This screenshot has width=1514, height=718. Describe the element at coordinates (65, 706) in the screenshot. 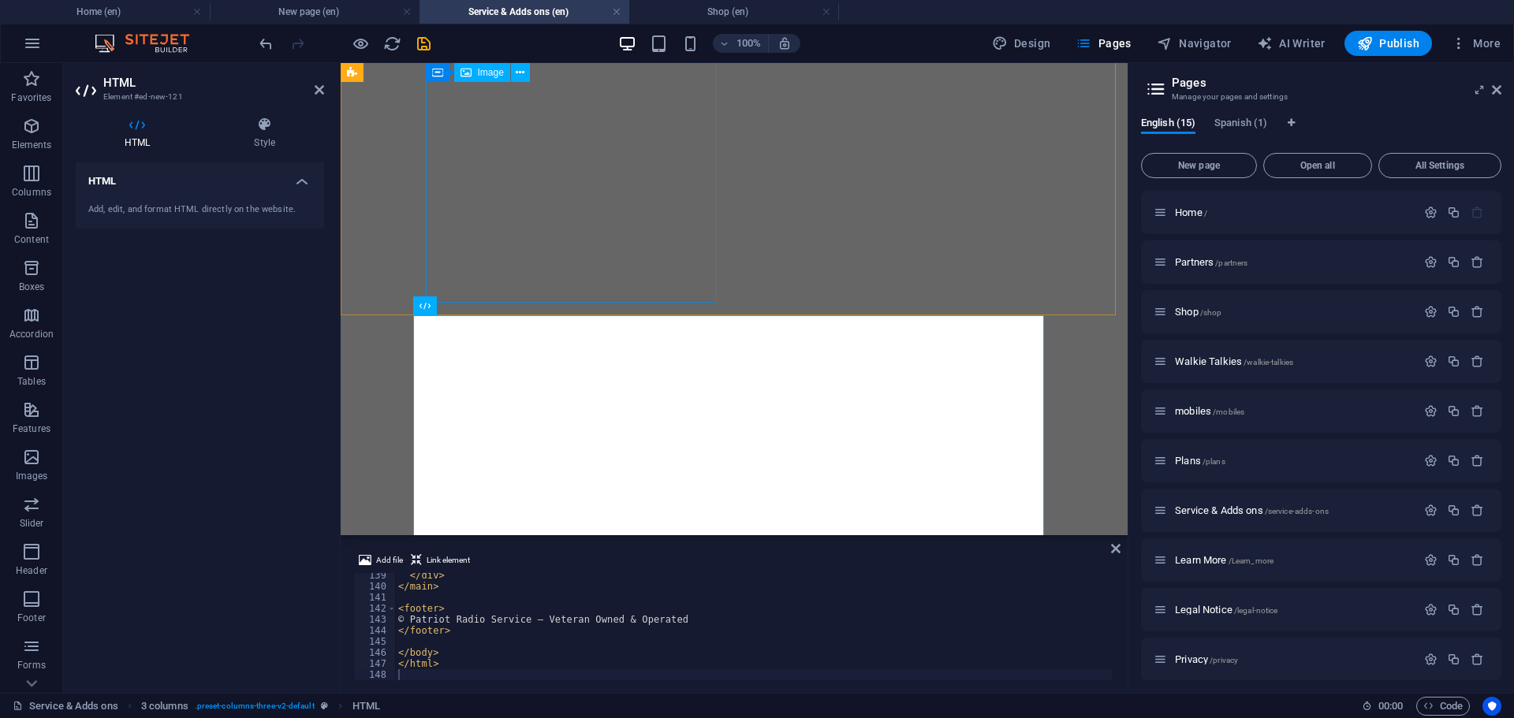

I see `a: Click to cancel selection. Double-click to open Pages` at that location.